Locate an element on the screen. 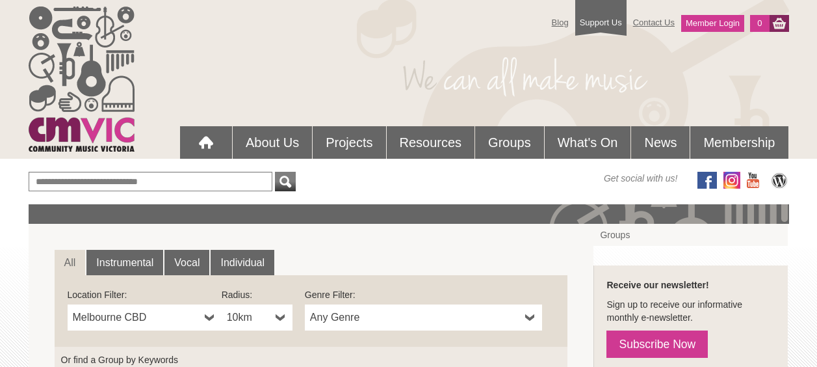 The image size is (817, 367). span: Get social with us! is located at coordinates (641, 178).